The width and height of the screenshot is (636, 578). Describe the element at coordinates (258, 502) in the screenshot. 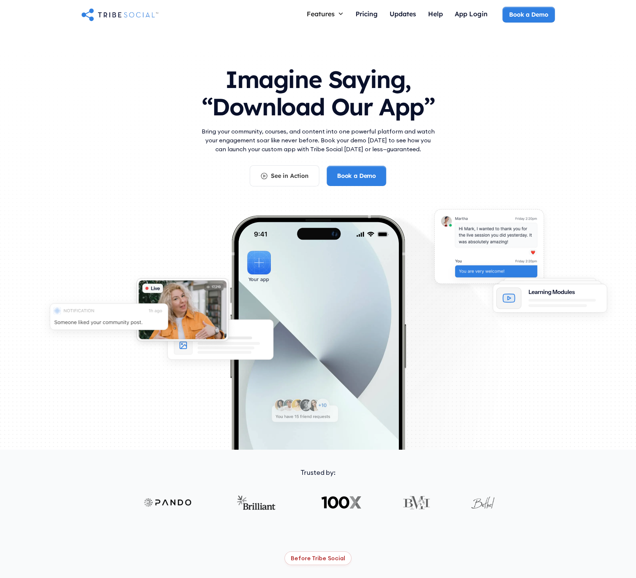

I see `img: Brilliant logo` at that location.